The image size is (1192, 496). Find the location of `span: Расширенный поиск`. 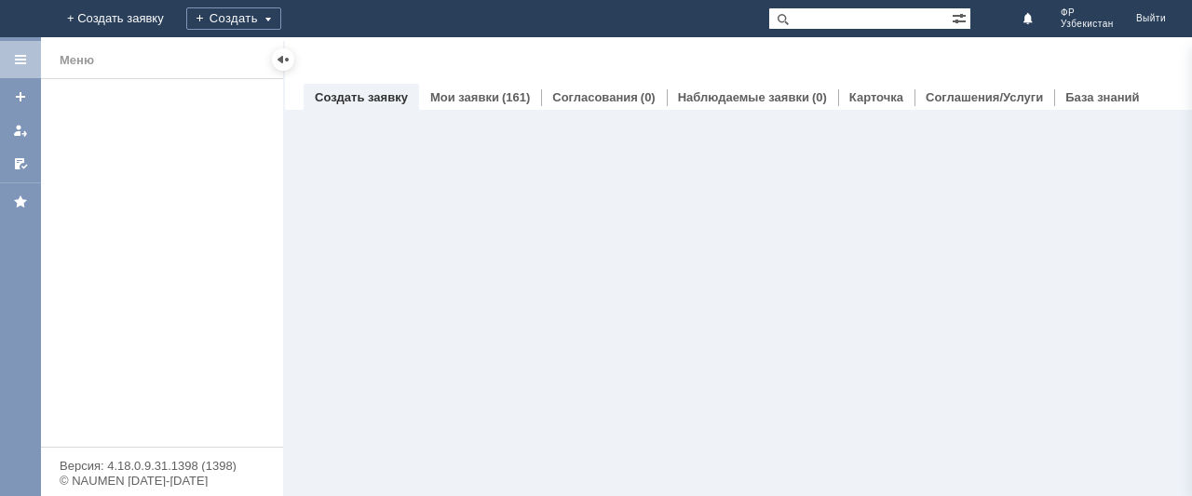

span: Расширенный поиск is located at coordinates (961, 17).